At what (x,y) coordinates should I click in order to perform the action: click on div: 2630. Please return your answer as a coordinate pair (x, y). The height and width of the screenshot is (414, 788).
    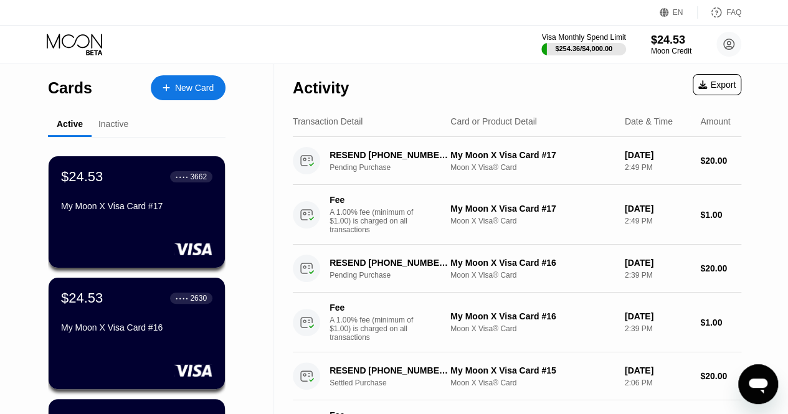
    Looking at the image, I should click on (198, 298).